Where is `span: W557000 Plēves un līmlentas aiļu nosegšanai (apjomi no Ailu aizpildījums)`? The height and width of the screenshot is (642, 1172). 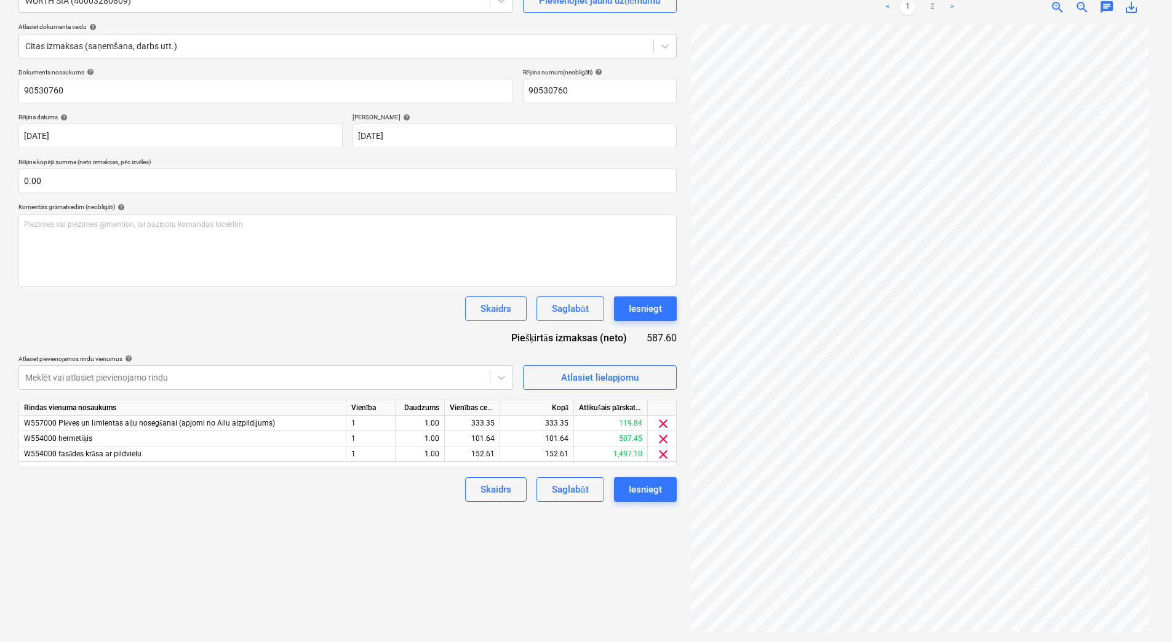
span: W557000 Plēves un līmlentas aiļu nosegšanai (apjomi no Ailu aizpildījums) is located at coordinates (150, 423).